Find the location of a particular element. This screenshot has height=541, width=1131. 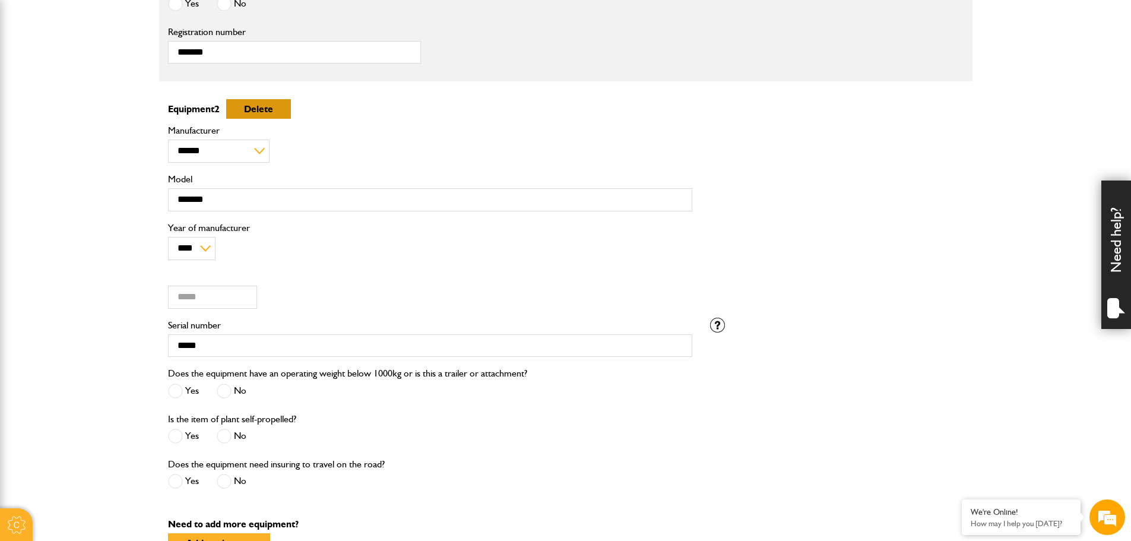

p: How may I help you today? is located at coordinates (1021, 523).